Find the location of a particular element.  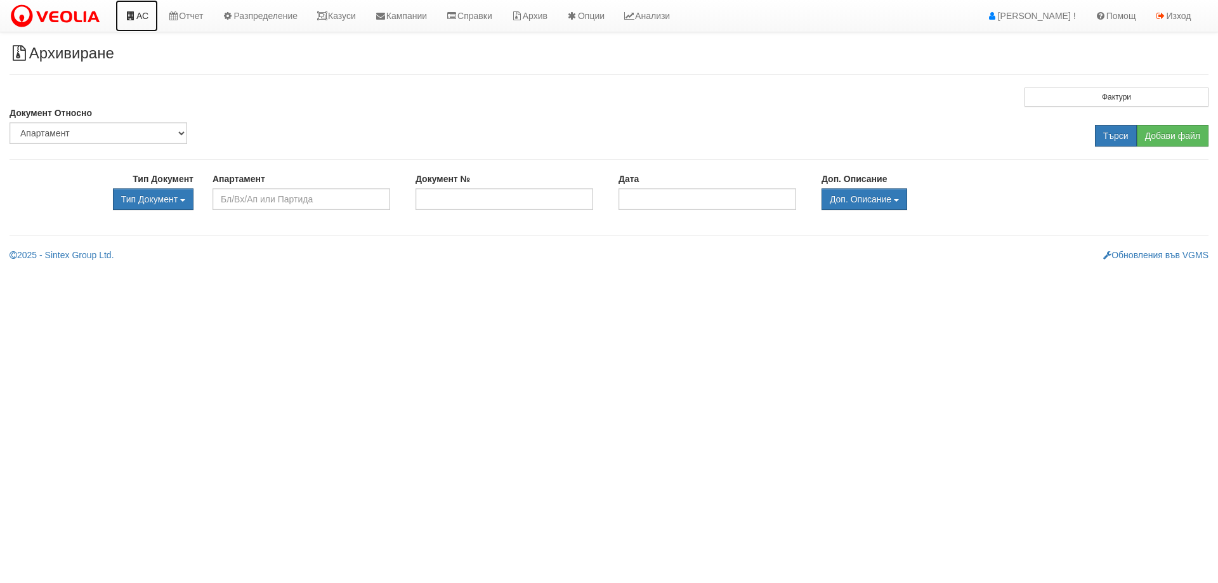

h3: \\test\data\Arhiv\архив is located at coordinates (609, 53).